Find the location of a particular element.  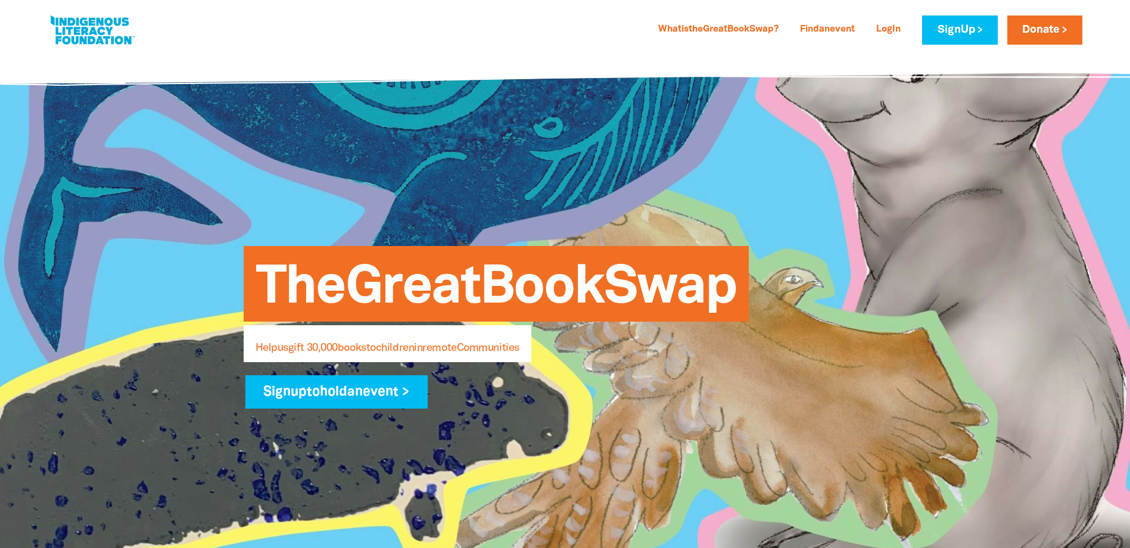

bbb: He is located at coordinates (262, 348).